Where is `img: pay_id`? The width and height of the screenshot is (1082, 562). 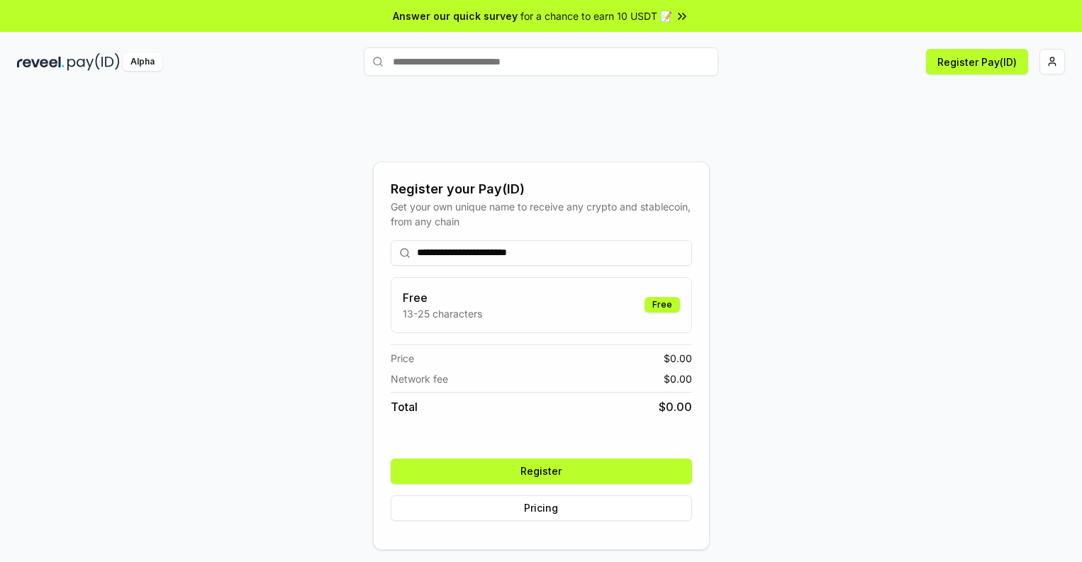
img: pay_id is located at coordinates (94, 62).